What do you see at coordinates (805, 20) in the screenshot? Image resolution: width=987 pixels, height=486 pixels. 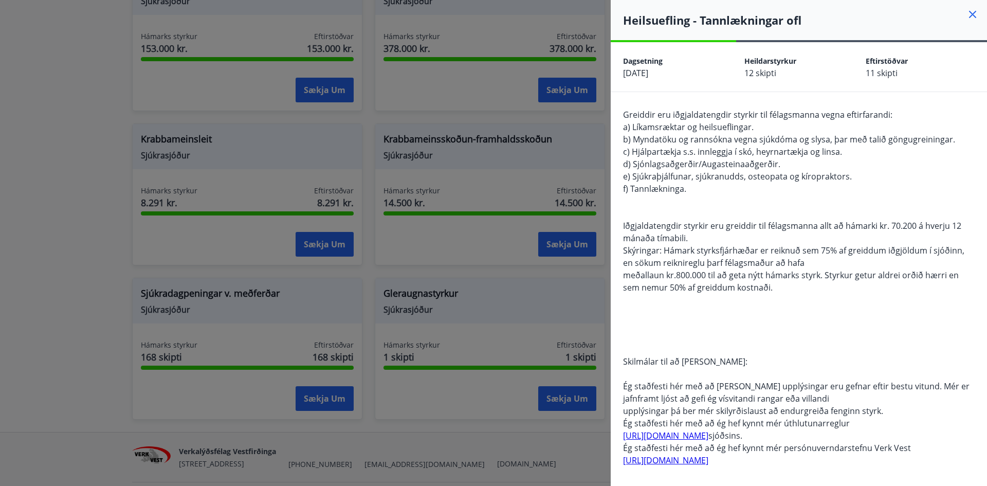 I see `h4: Heilsuefling - Tannlækningar ofl` at bounding box center [805, 20].